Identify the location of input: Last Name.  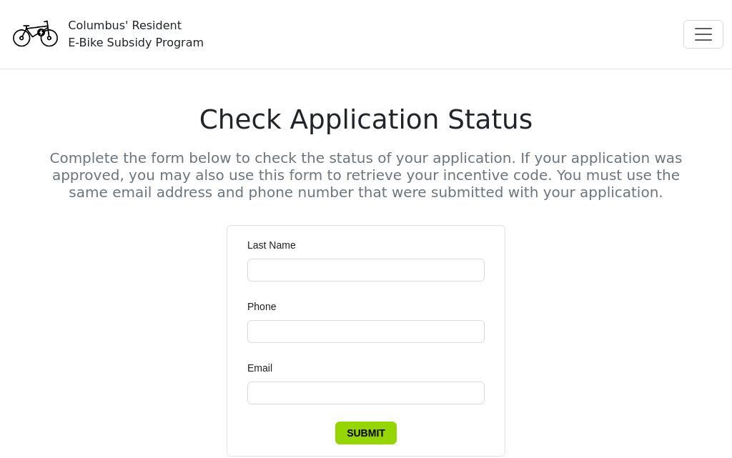
(366, 270).